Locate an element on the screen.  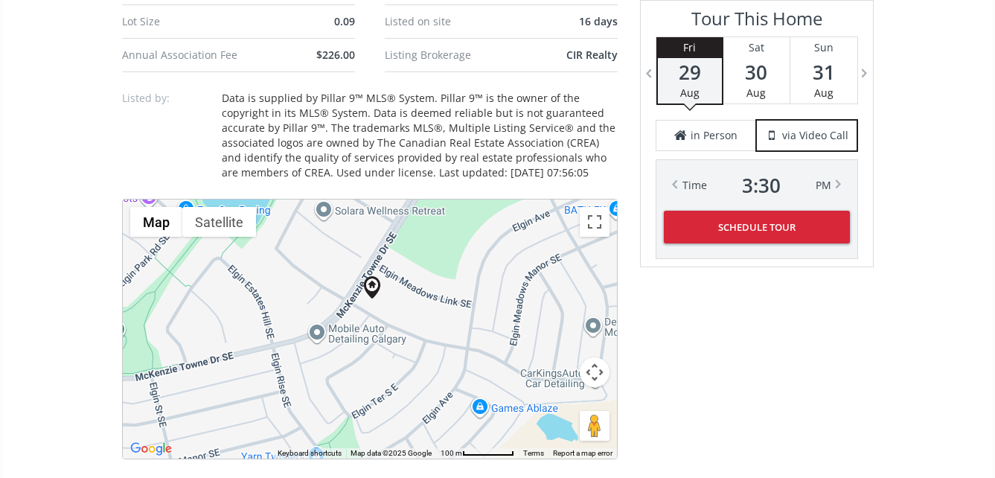
button: Keyboard shortcuts is located at coordinates (309, 453).